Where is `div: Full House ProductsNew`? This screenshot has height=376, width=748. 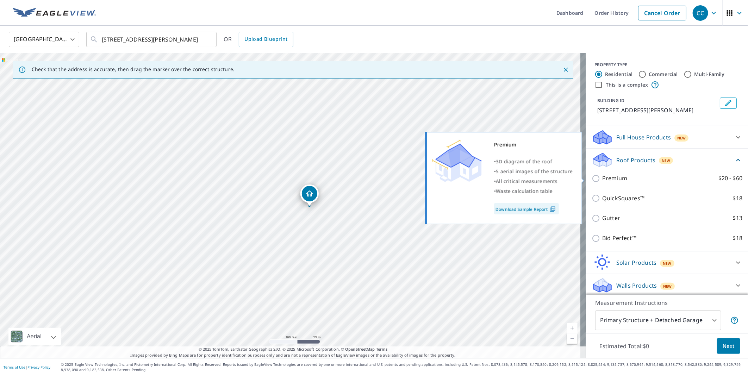
div: Full House ProductsNew is located at coordinates (667, 137).